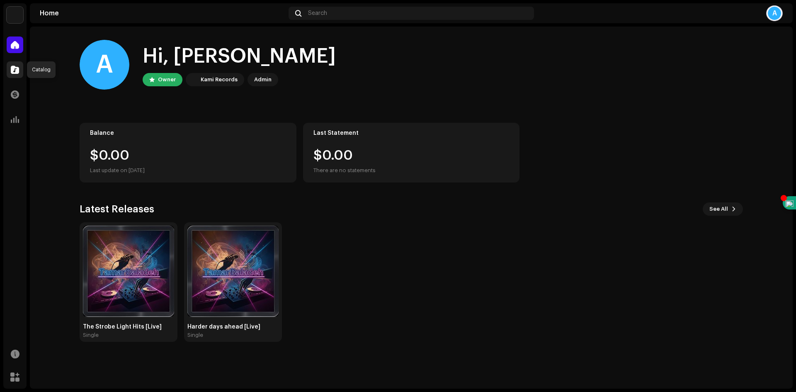  Describe the element at coordinates (722, 209) in the screenshot. I see `button: See All` at that location.